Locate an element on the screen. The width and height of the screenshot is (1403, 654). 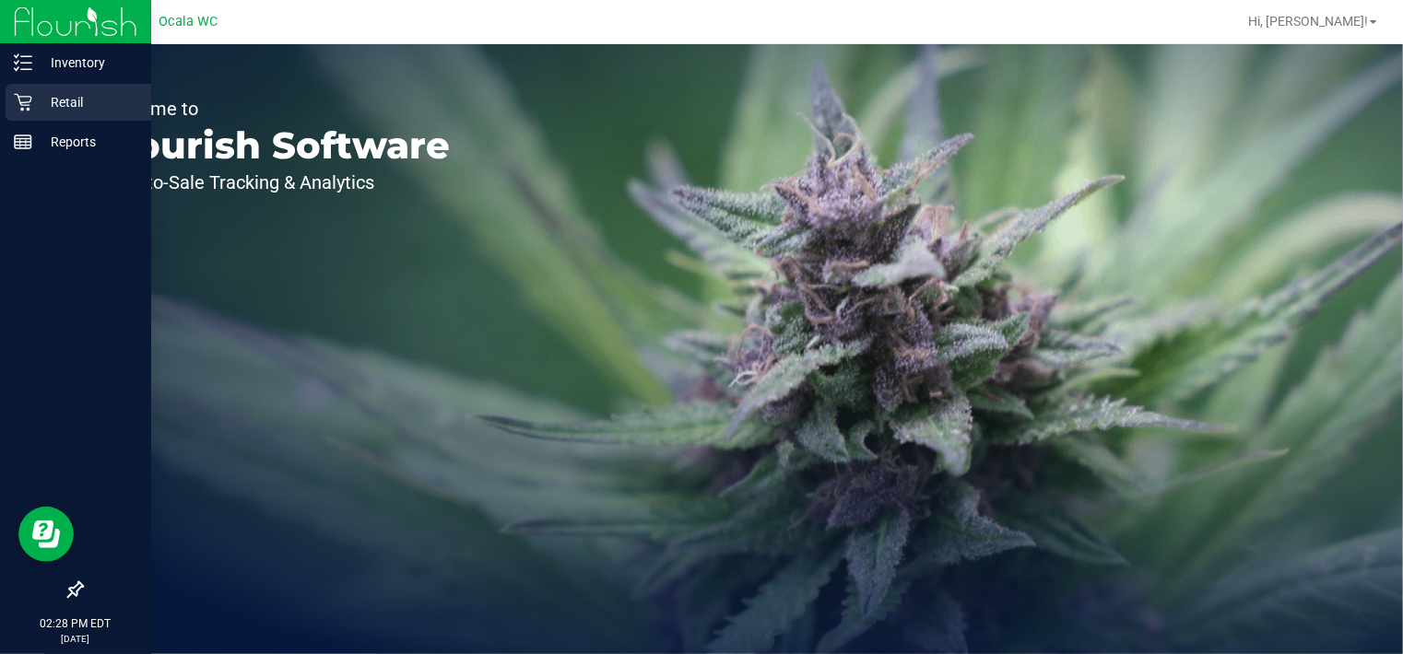
span: Ocala WC is located at coordinates (188, 21).